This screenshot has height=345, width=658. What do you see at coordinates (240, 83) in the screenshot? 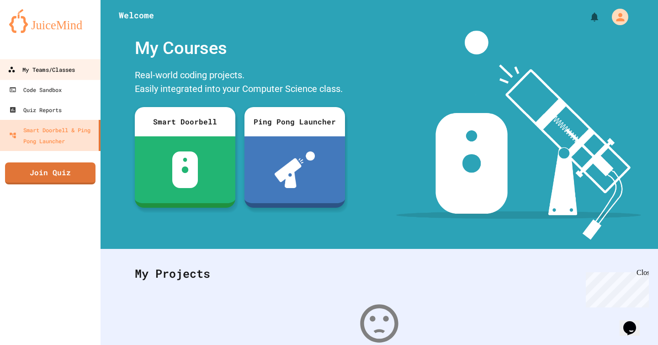
I see `div: Real-world coding projects. Easily integrated into your Computer Science class.` at bounding box center [240, 83].